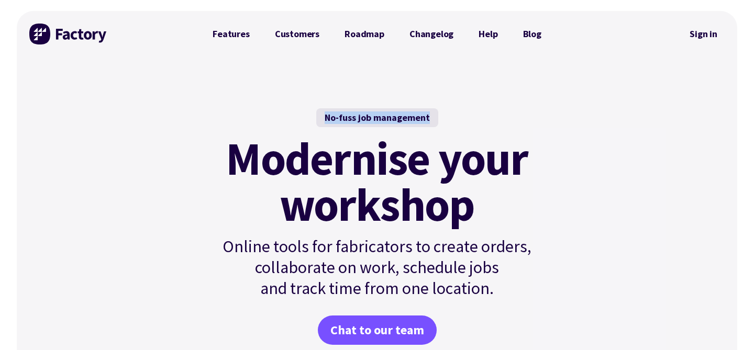 The image size is (754, 350). What do you see at coordinates (69, 34) in the screenshot?
I see `img: Factory` at bounding box center [69, 34].